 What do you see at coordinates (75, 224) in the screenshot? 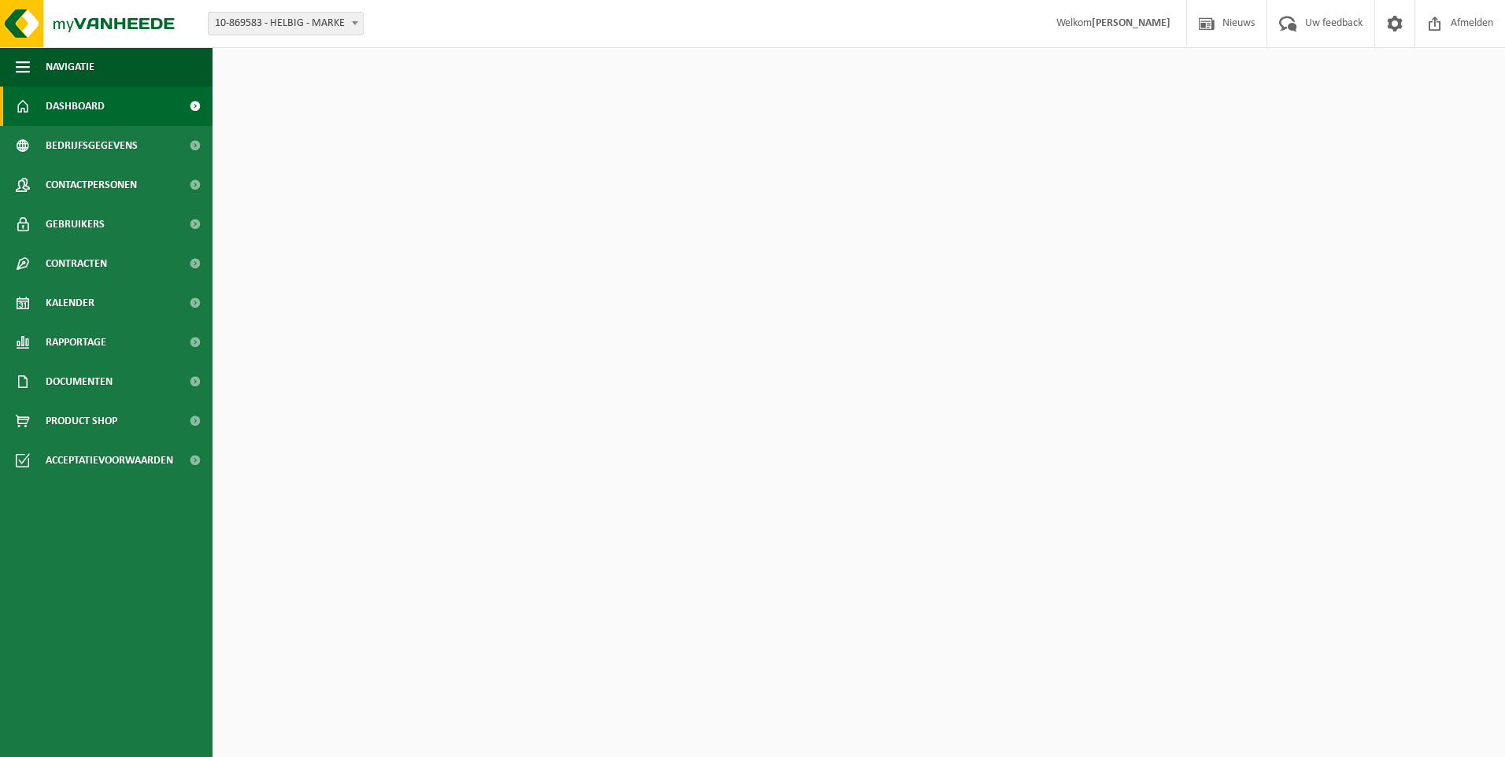
I see `span: Gebruikers` at bounding box center [75, 224].